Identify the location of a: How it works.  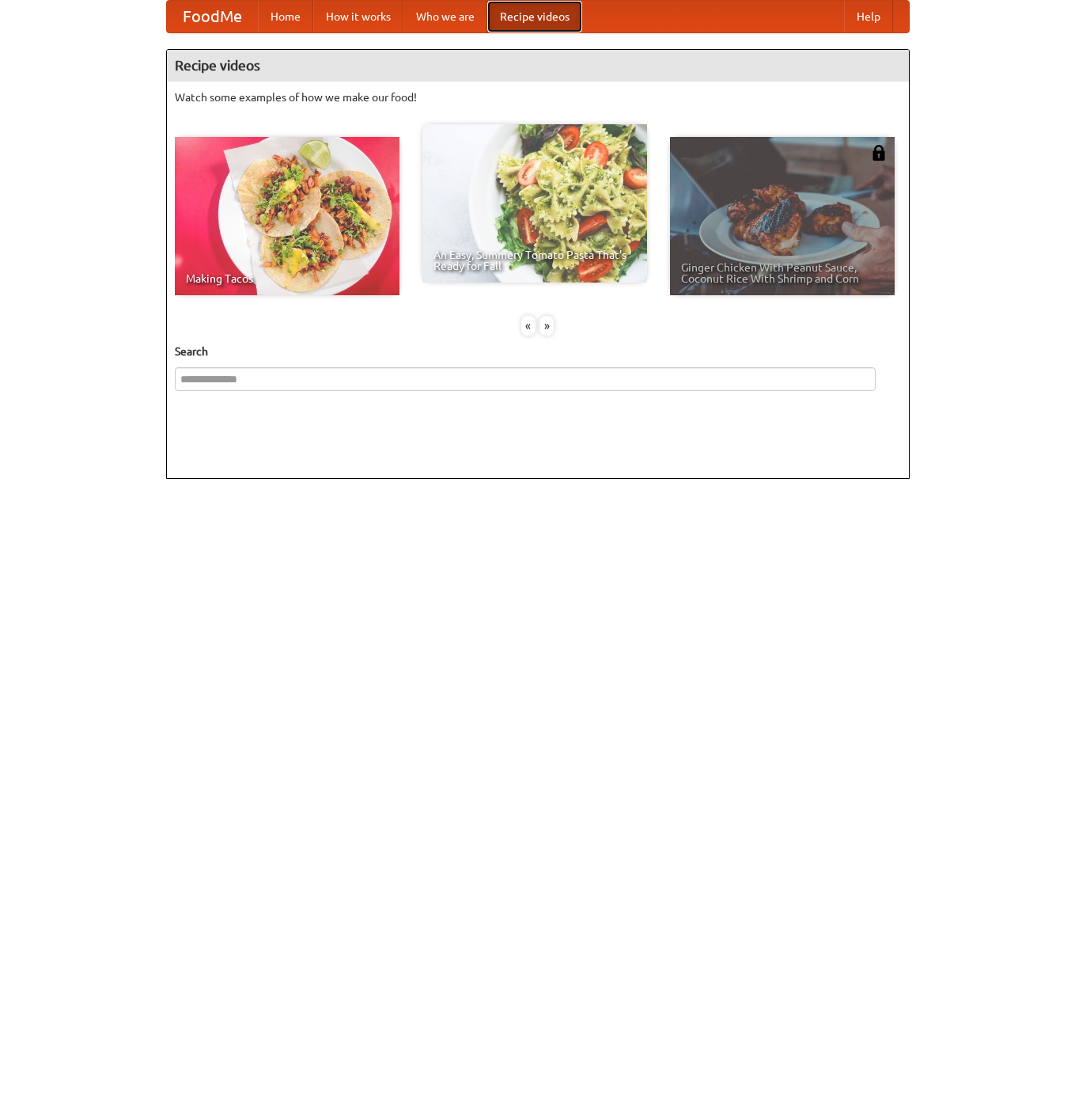
(358, 16).